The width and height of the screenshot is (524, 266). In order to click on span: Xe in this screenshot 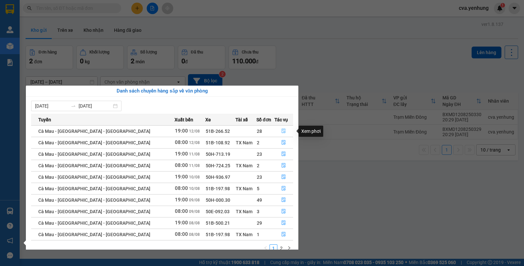, I will do `click(208, 120)`.